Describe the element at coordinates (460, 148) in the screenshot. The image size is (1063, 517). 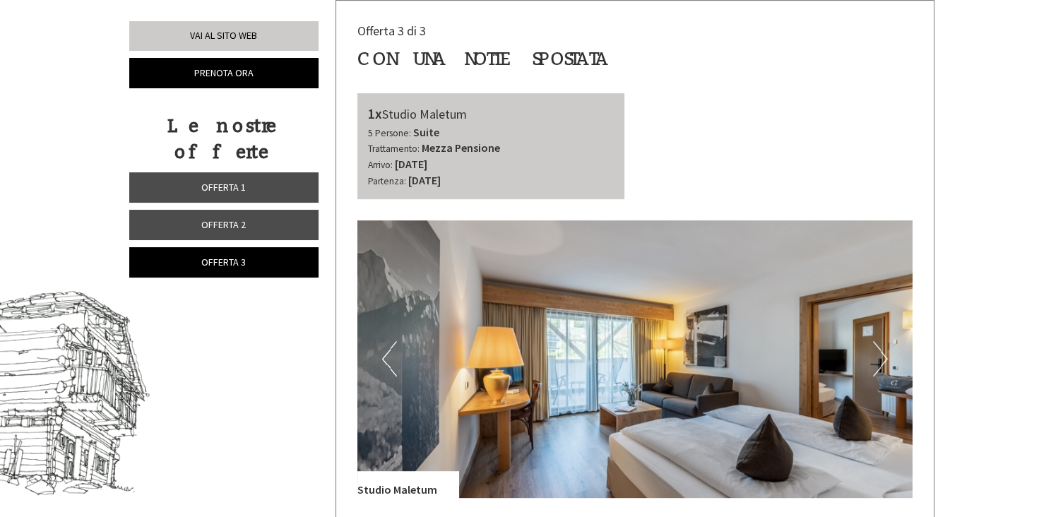
I see `b: Mezza Pensione` at that location.